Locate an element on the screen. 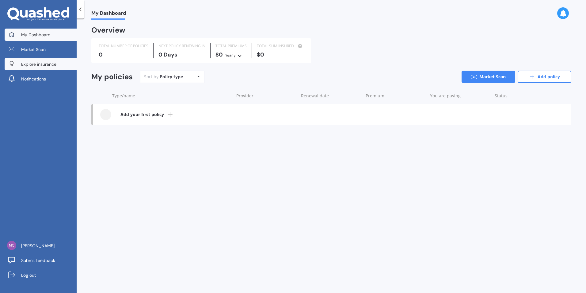  a: Add policy is located at coordinates (545, 77).